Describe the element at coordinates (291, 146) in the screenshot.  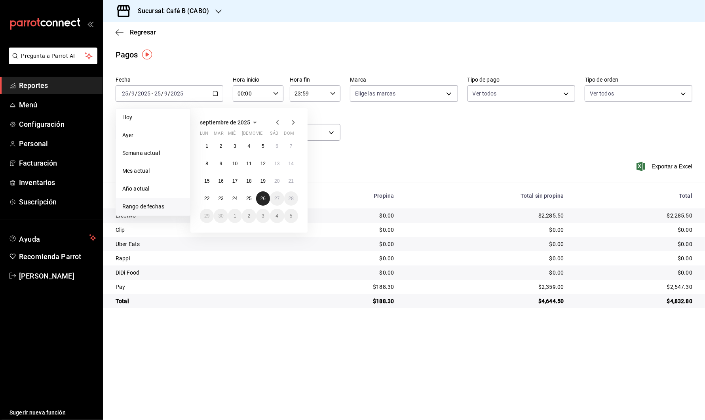
I see `abbr: 7 de septiembre de 2025` at that location.